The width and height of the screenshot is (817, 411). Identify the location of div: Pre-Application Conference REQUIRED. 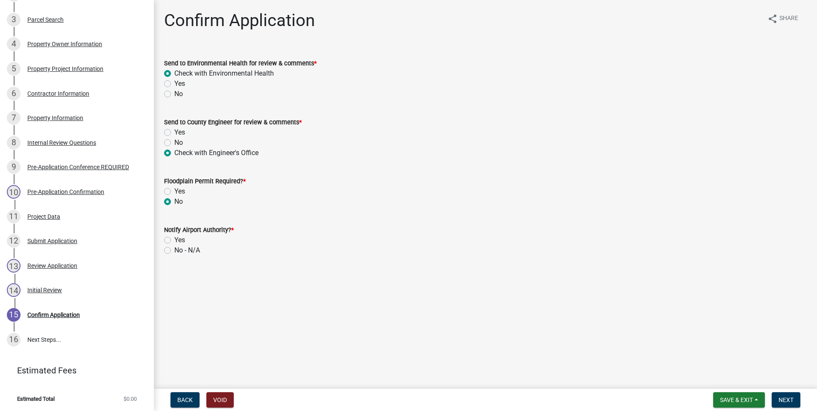
(78, 167).